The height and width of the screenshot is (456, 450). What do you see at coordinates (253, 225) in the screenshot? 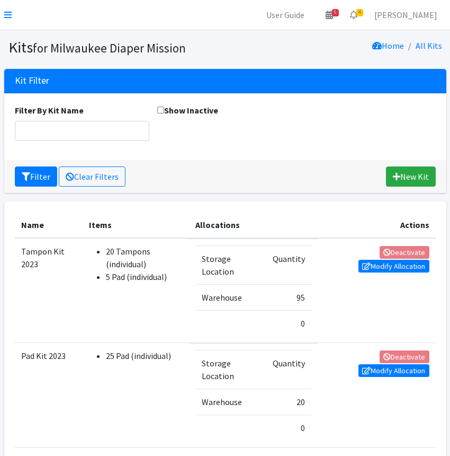
I see `th: Allocations` at bounding box center [253, 225].